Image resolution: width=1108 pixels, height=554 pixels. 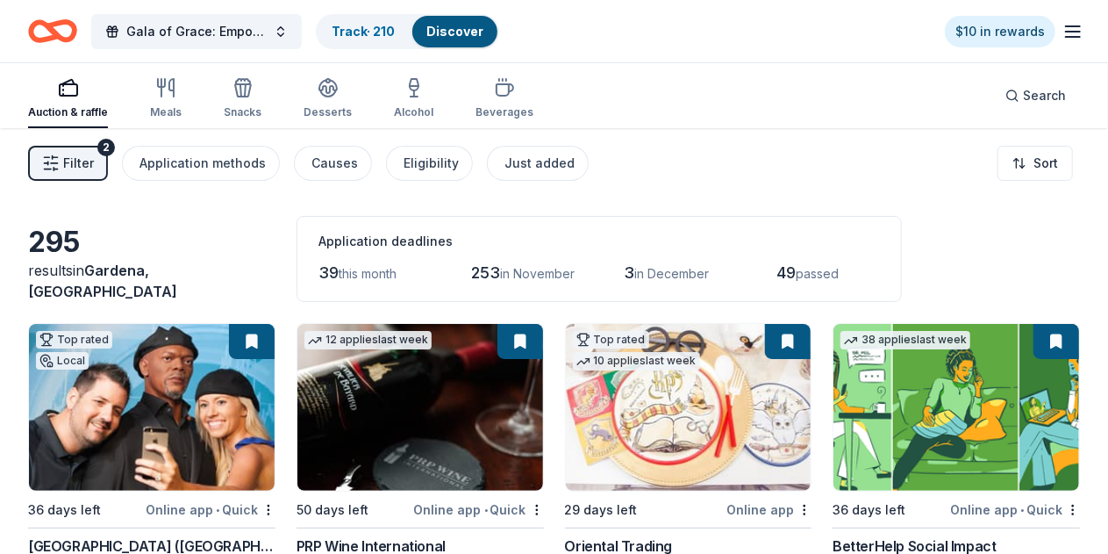 What do you see at coordinates (540, 163) in the screenshot?
I see `div: Just added` at bounding box center [540, 163].